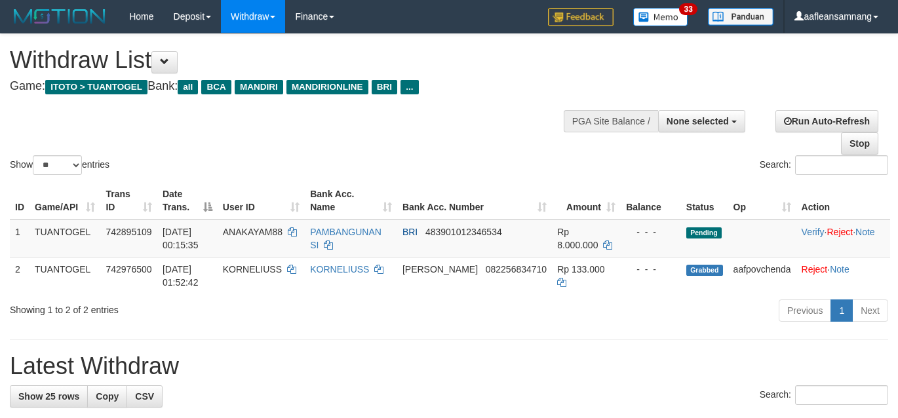  I want to click on th: Action, so click(843, 201).